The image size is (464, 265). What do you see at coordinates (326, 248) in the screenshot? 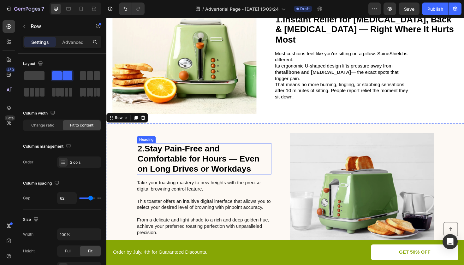
I see `a: GET 50% OFF` at bounding box center [326, 248].